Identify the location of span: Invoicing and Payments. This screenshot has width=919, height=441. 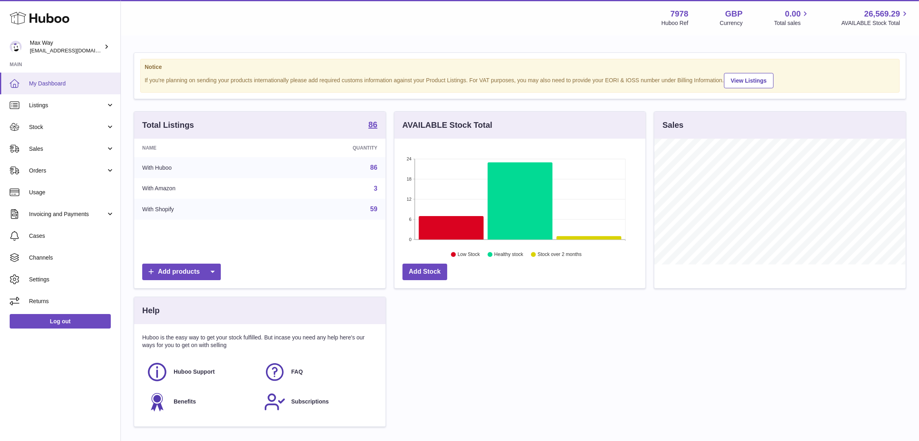
(67, 214).